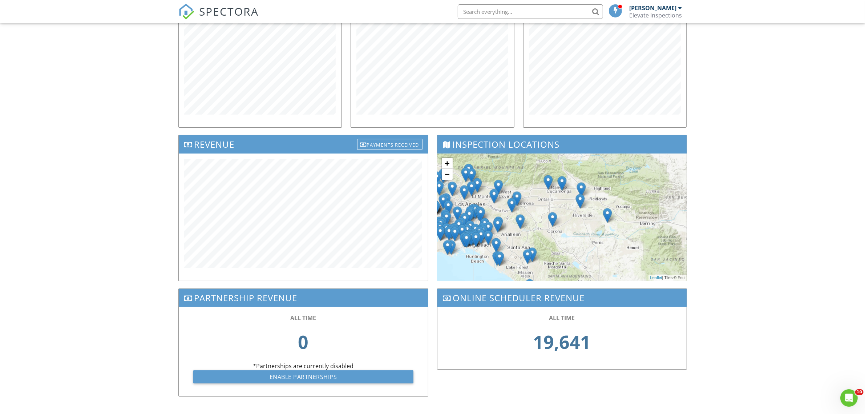  Describe the element at coordinates (229, 11) in the screenshot. I see `span: SPECTORA` at that location.